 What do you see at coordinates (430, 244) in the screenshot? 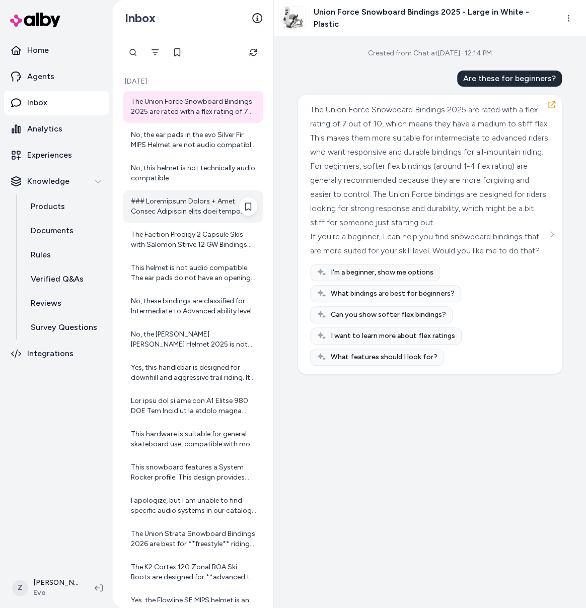
I see `div: If you're a beginner, I can help you find snowboard bindings that are more suited for your skill ...` at bounding box center [430, 244].